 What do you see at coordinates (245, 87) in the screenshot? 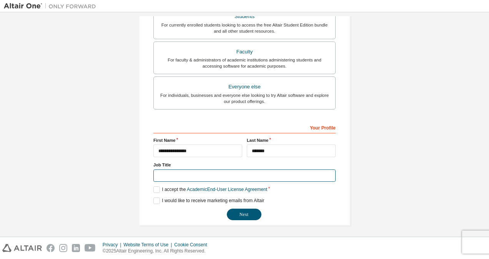
I see `div: Everyone else` at bounding box center [245, 87].